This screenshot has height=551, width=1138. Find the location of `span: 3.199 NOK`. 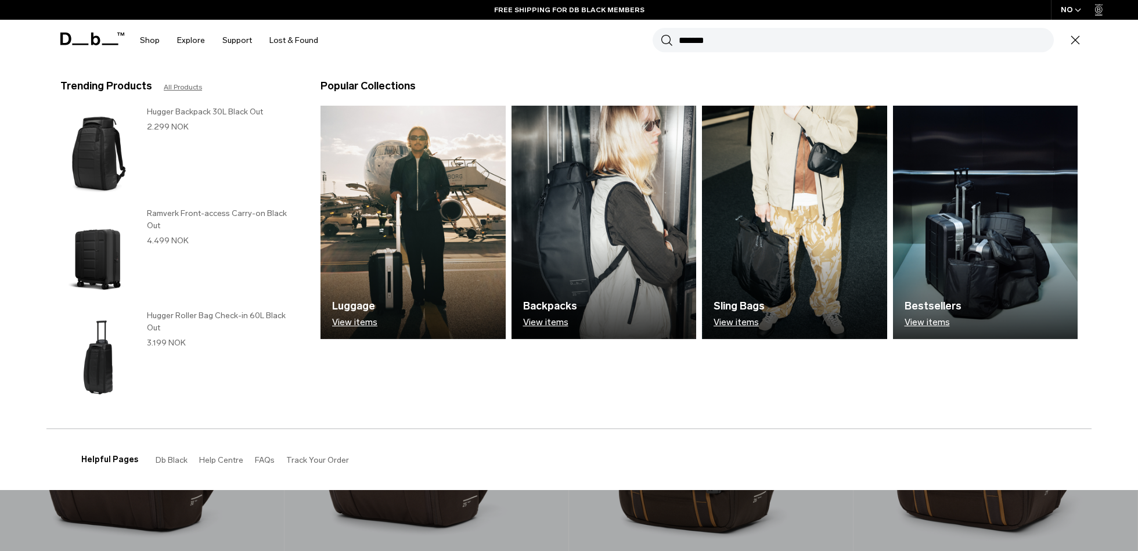

span: 3.199 NOK is located at coordinates (166, 342).